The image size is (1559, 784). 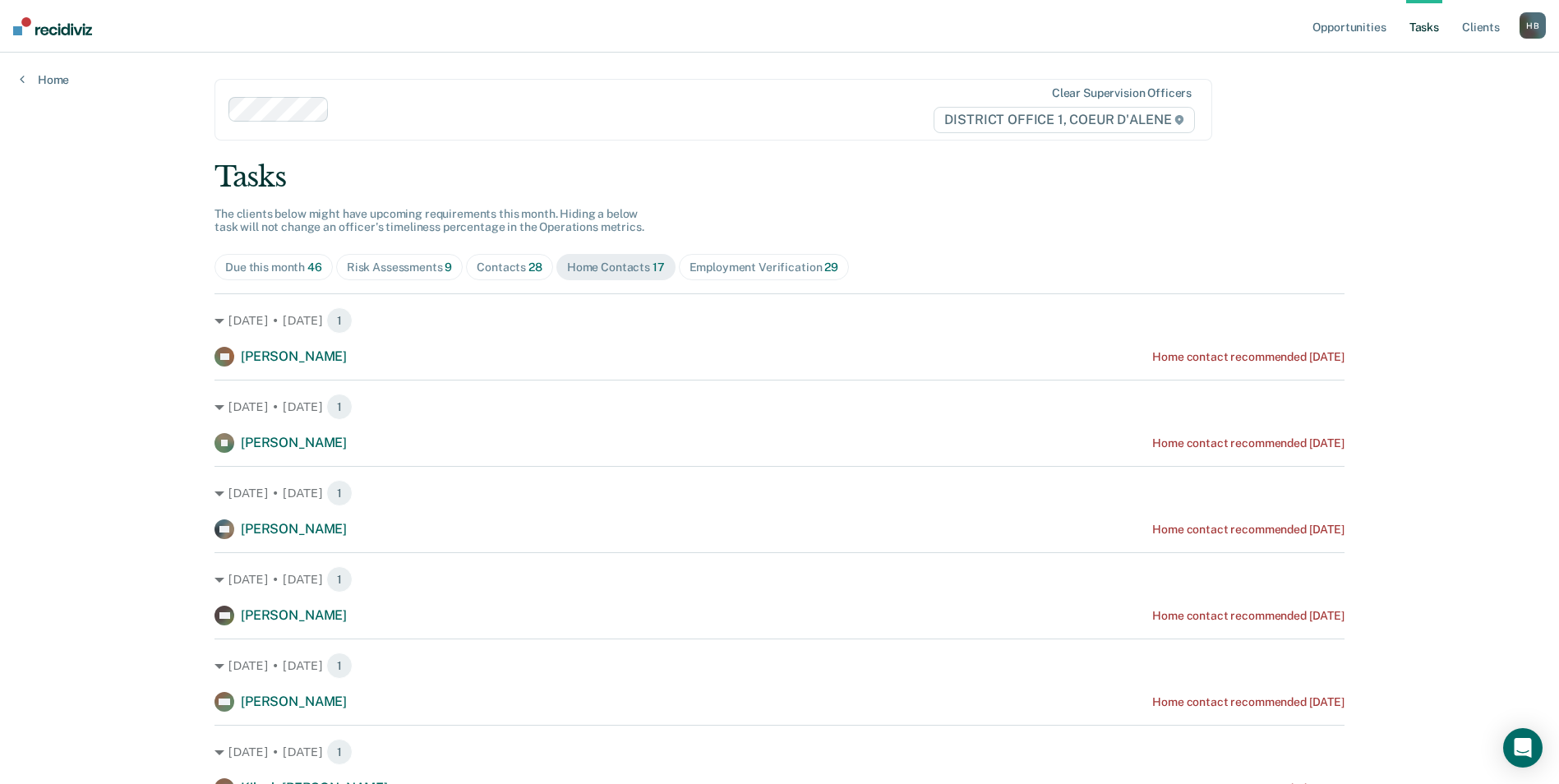 I want to click on div: Employment Verification, so click(x=764, y=267).